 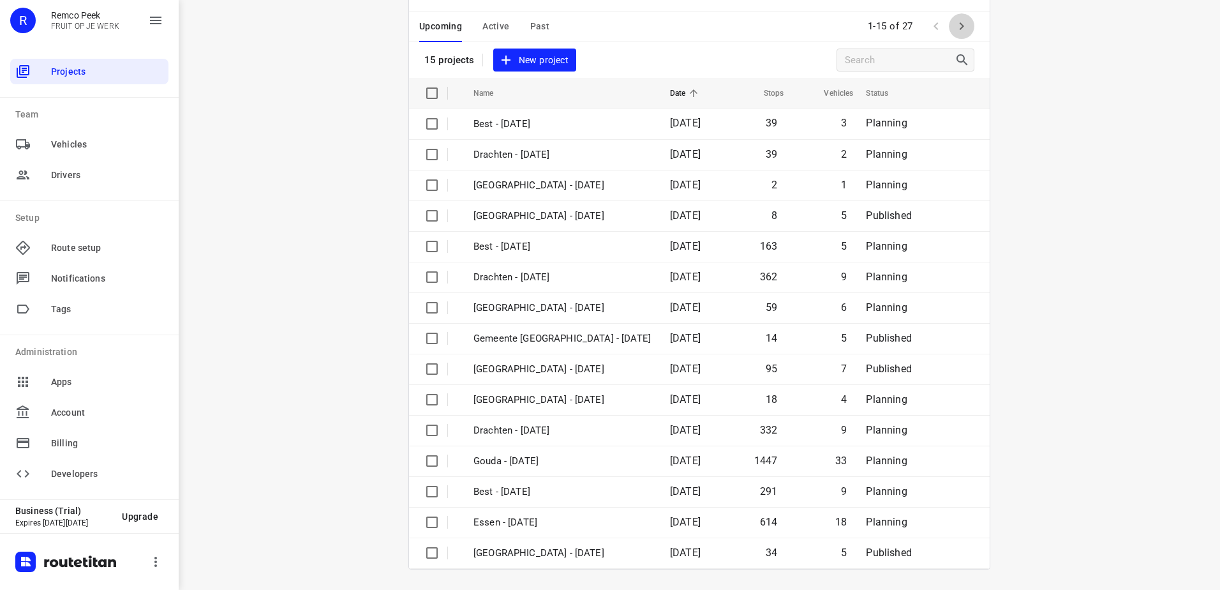 What do you see at coordinates (890, 26) in the screenshot?
I see `span: 1-15 of 27` at bounding box center [890, 26].